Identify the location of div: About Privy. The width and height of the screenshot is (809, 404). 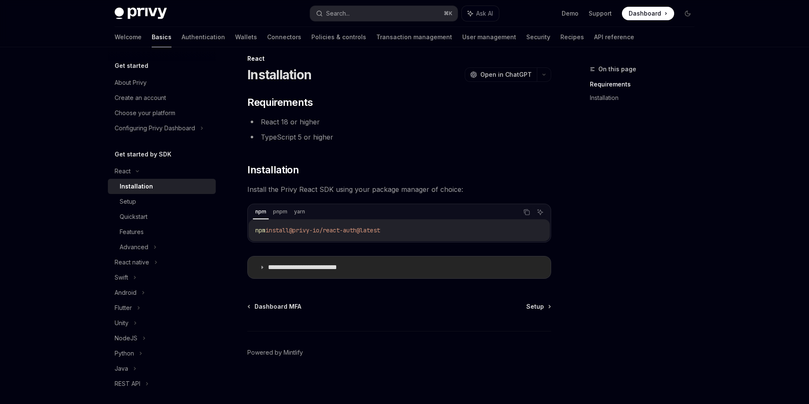
(131, 83).